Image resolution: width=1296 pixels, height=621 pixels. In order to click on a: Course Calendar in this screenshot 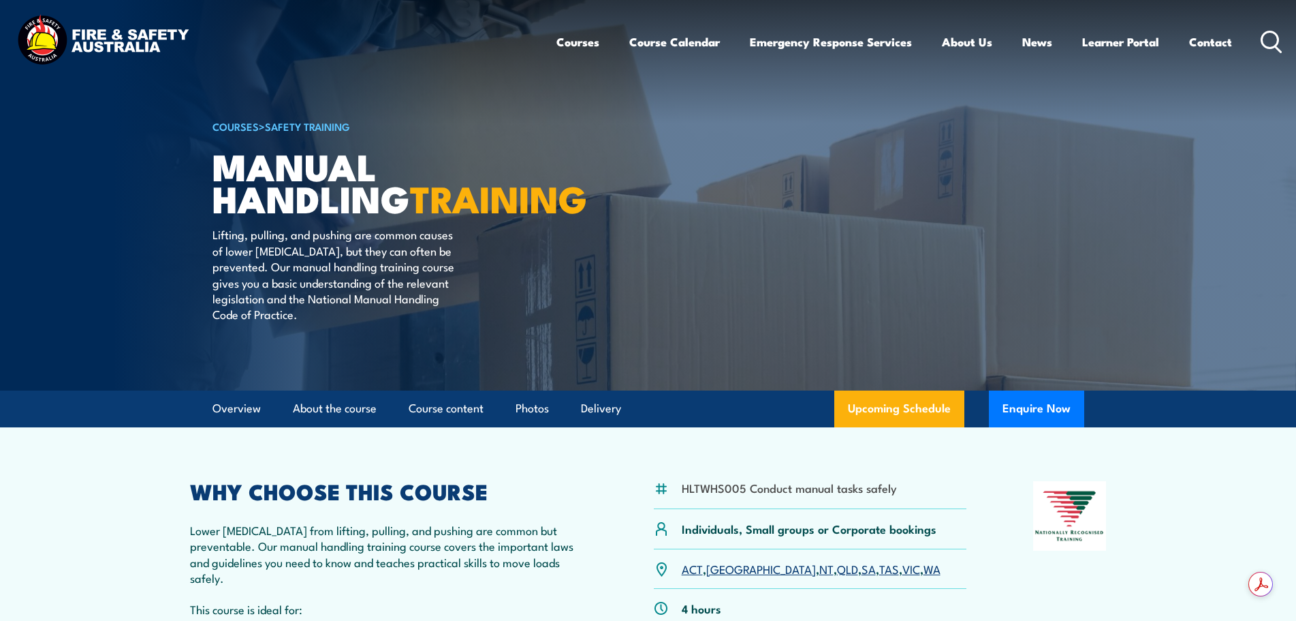, I will do `click(674, 42)`.